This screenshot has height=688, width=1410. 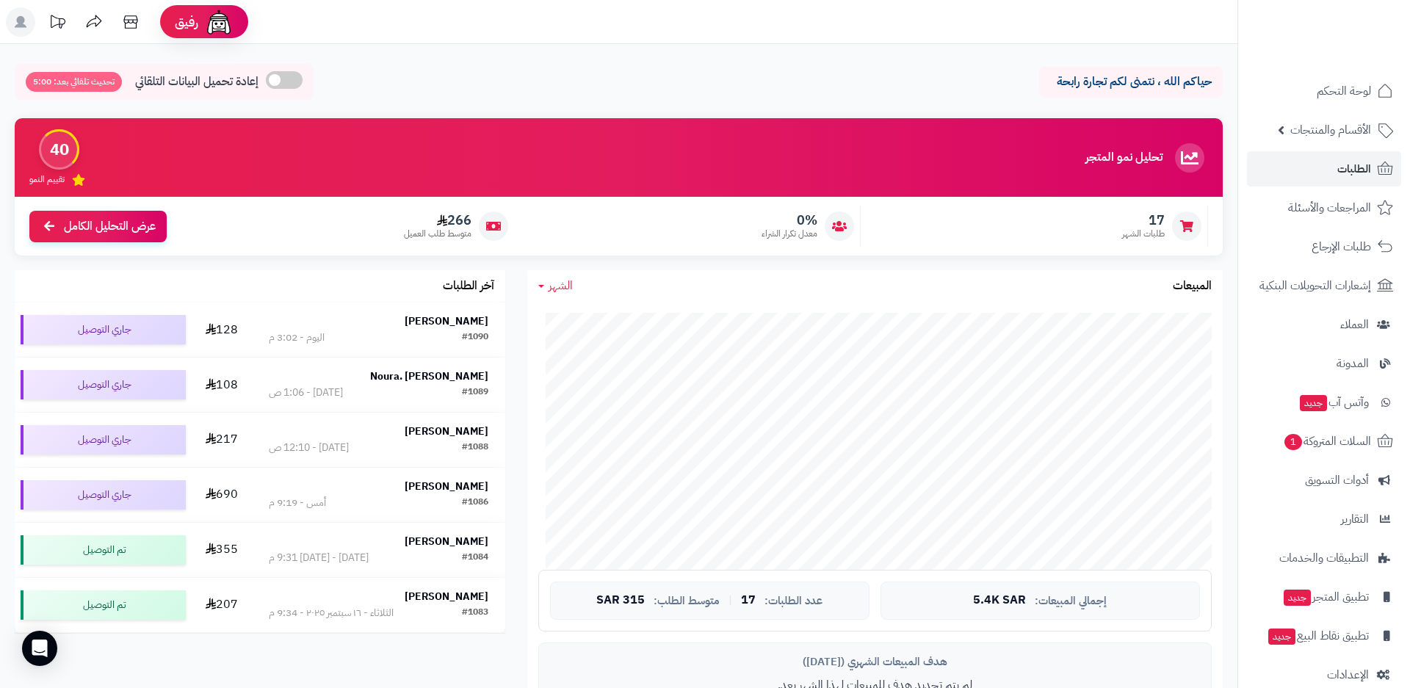 I want to click on span: تقييم النمو, so click(x=47, y=179).